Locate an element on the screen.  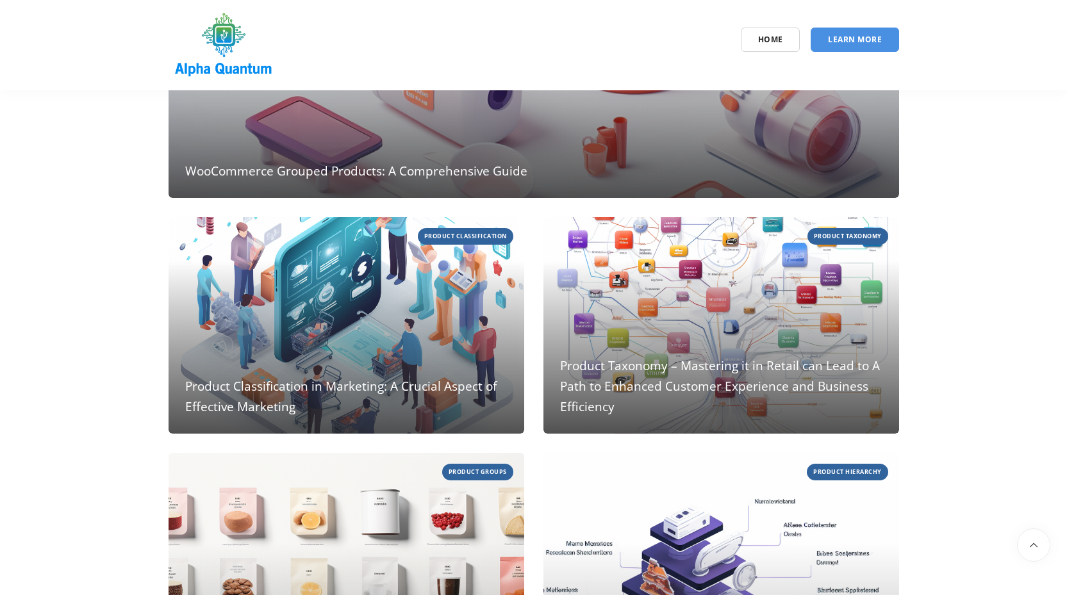
h4: WooCommerce Grouped Products: A Comprehensive Guide is located at coordinates (356, 171).